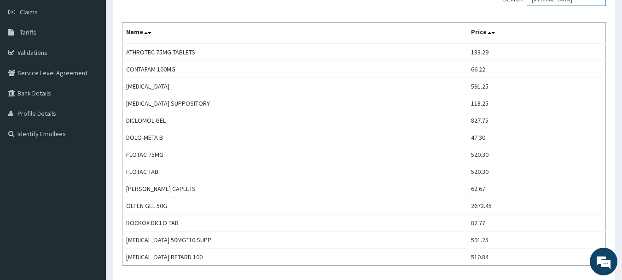 The width and height of the screenshot is (622, 280). I want to click on td: FLOTAC 75MG, so click(295, 154).